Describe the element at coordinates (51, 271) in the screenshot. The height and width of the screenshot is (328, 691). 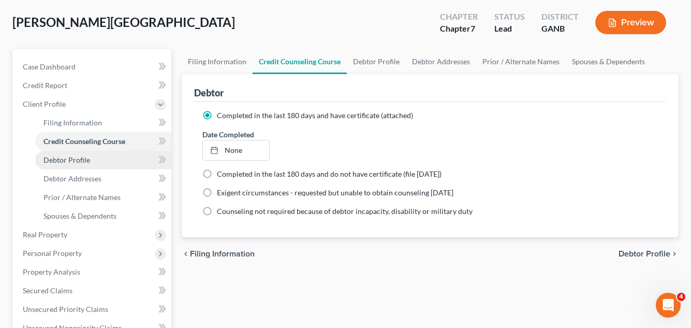
I see `span: Property Analysis` at that location.